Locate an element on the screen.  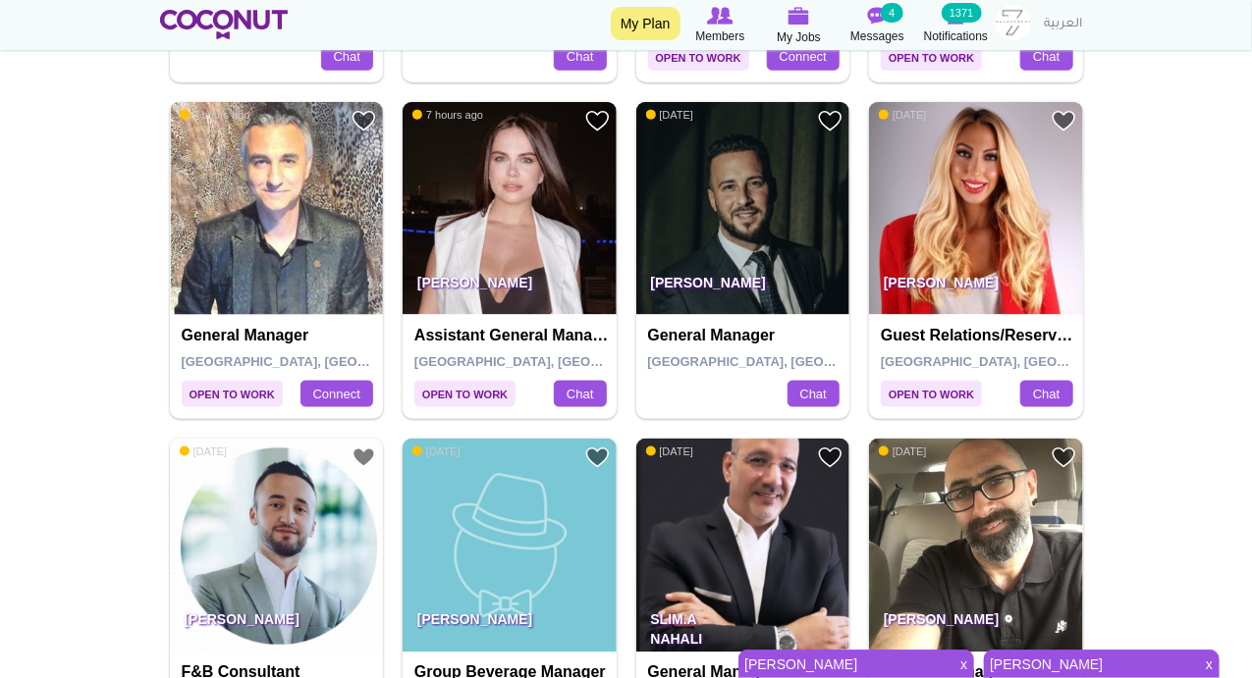
img: My Jobs is located at coordinates (799, 16).